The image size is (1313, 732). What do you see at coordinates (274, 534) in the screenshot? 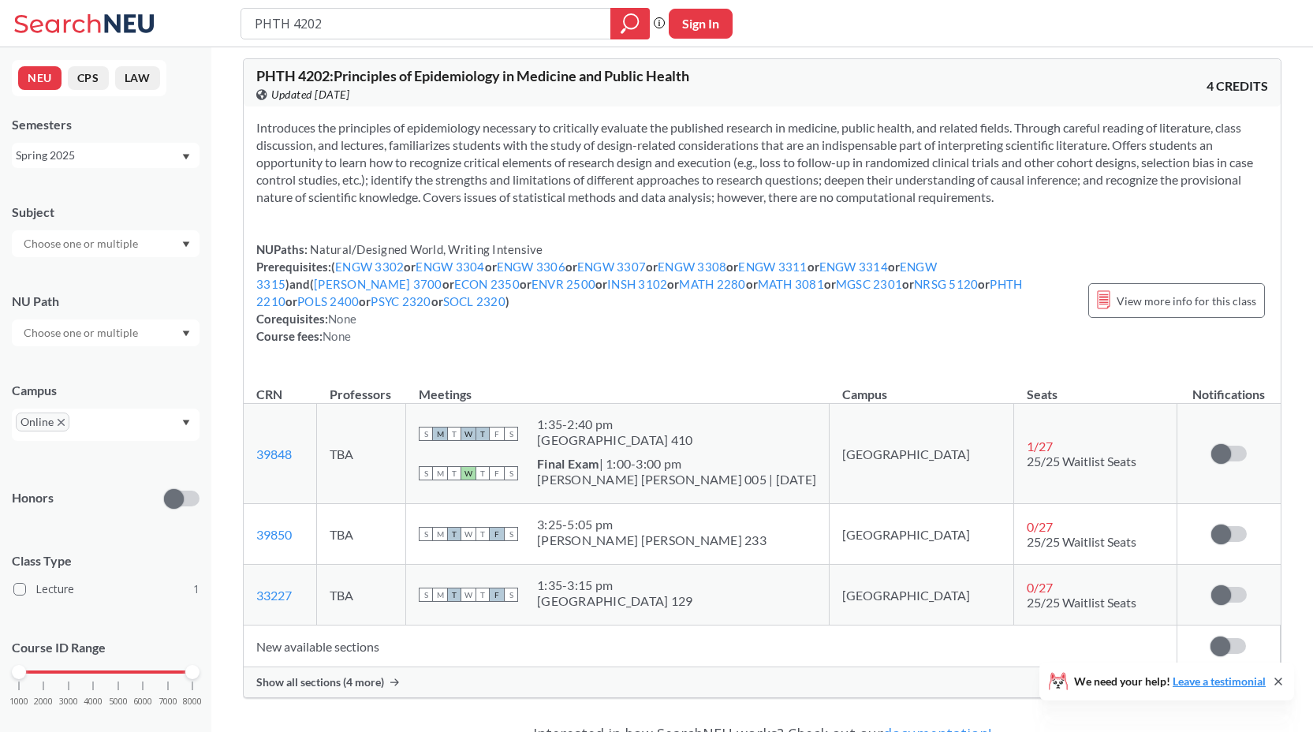
I see `a: 39850` at bounding box center [274, 534].